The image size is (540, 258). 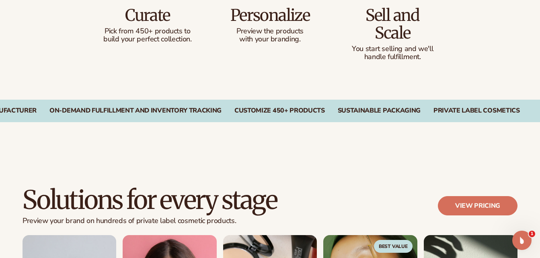 What do you see at coordinates (392, 24) in the screenshot?
I see `h3: Sell and Scale` at bounding box center [392, 24].